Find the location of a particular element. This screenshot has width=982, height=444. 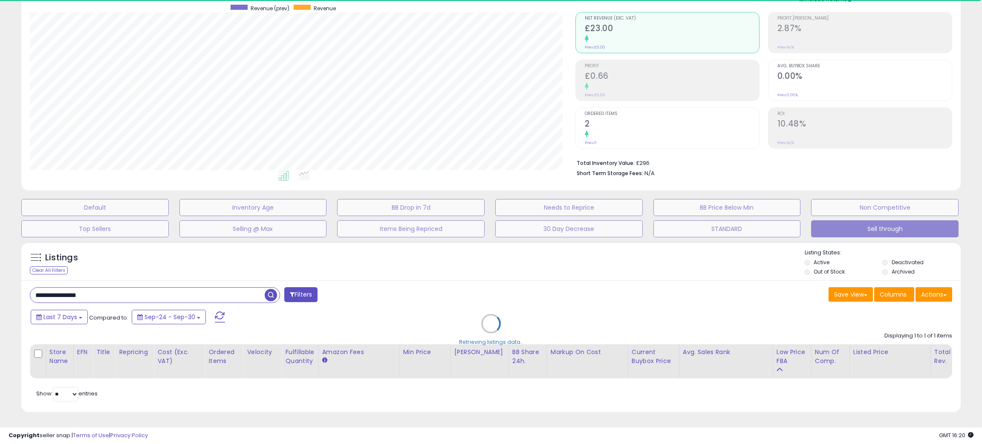

button: 30 Day Decrease is located at coordinates (569, 229).